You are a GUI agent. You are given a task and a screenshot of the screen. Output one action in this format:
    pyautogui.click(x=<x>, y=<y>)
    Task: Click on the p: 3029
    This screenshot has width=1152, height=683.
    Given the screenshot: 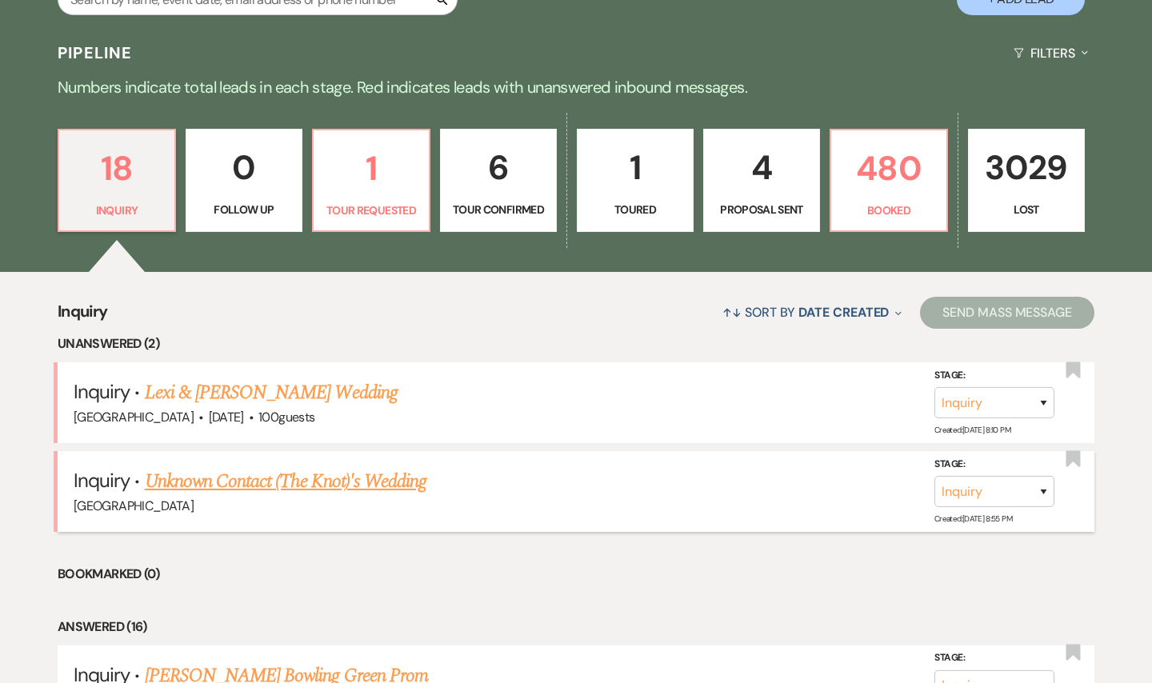 What is the action you would take?
    pyautogui.click(x=1026, y=167)
    